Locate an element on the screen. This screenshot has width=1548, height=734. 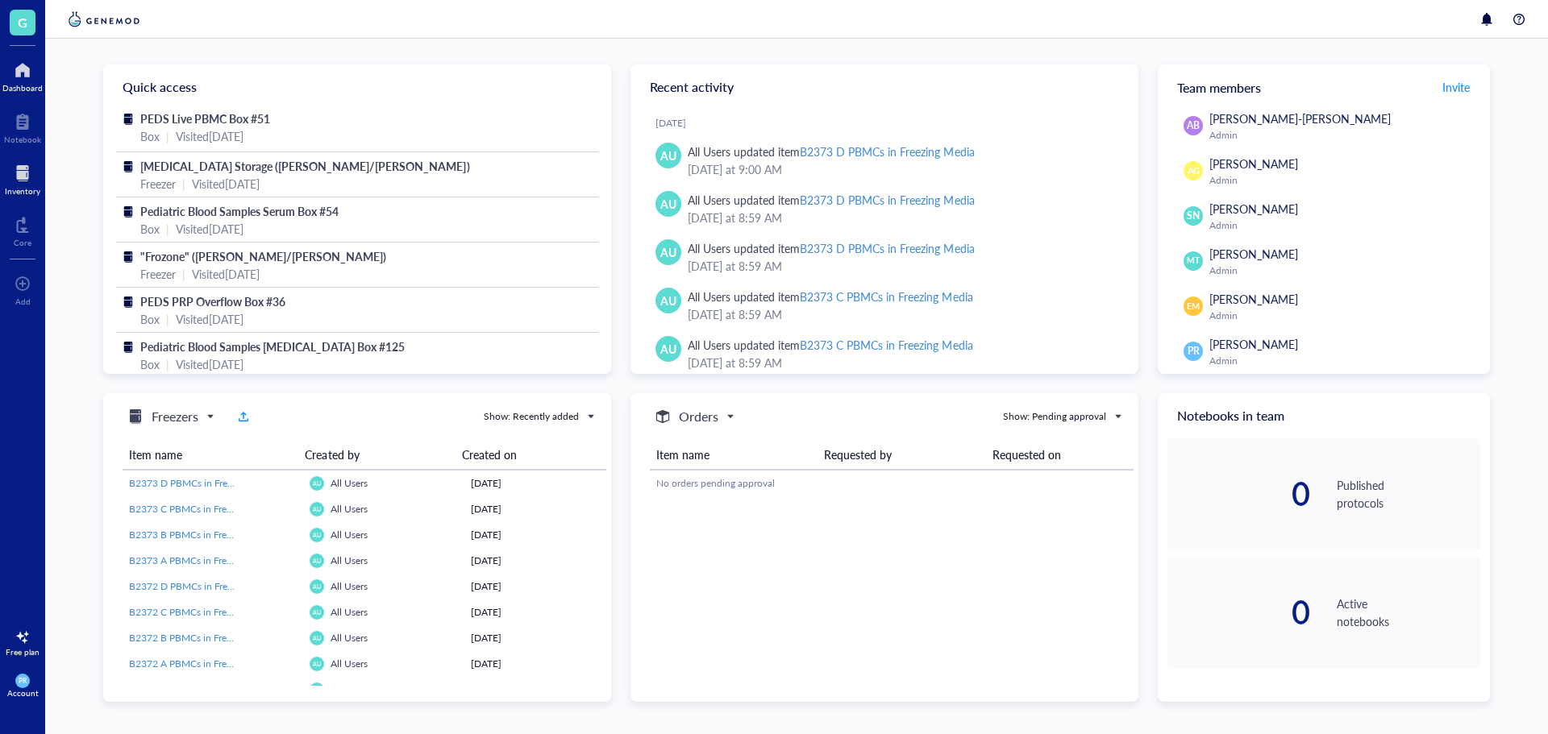
th: Requested on is located at coordinates (1059, 455).